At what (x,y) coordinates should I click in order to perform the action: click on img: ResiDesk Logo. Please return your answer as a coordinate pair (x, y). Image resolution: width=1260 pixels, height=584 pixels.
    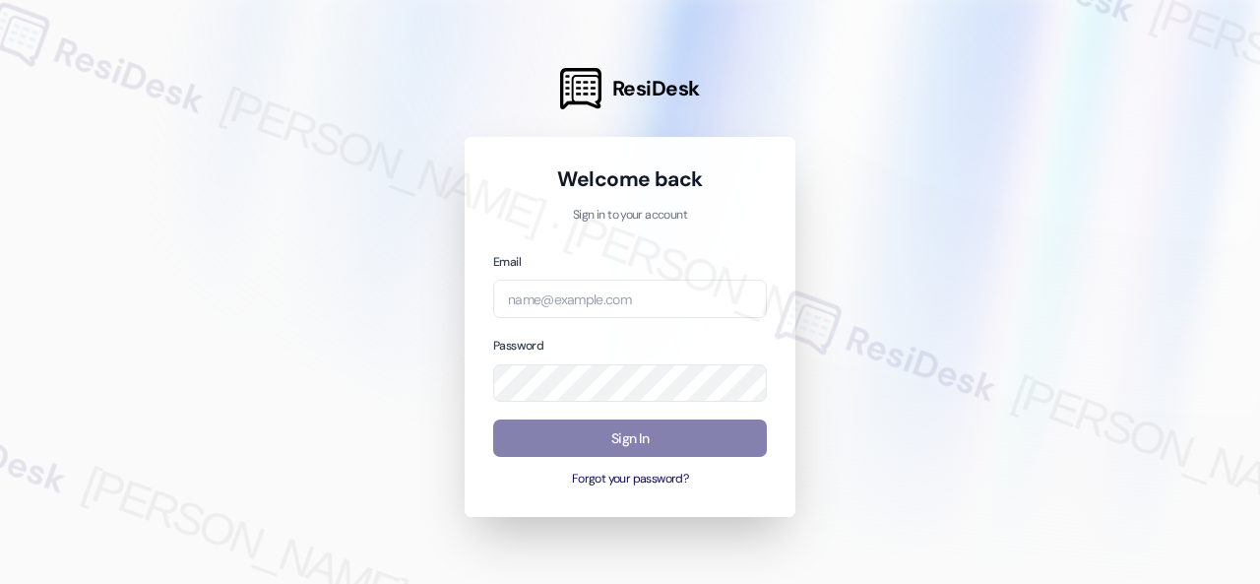
    Looking at the image, I should click on (581, 89).